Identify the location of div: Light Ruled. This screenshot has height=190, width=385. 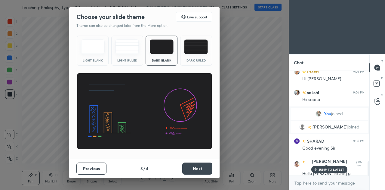
(127, 60).